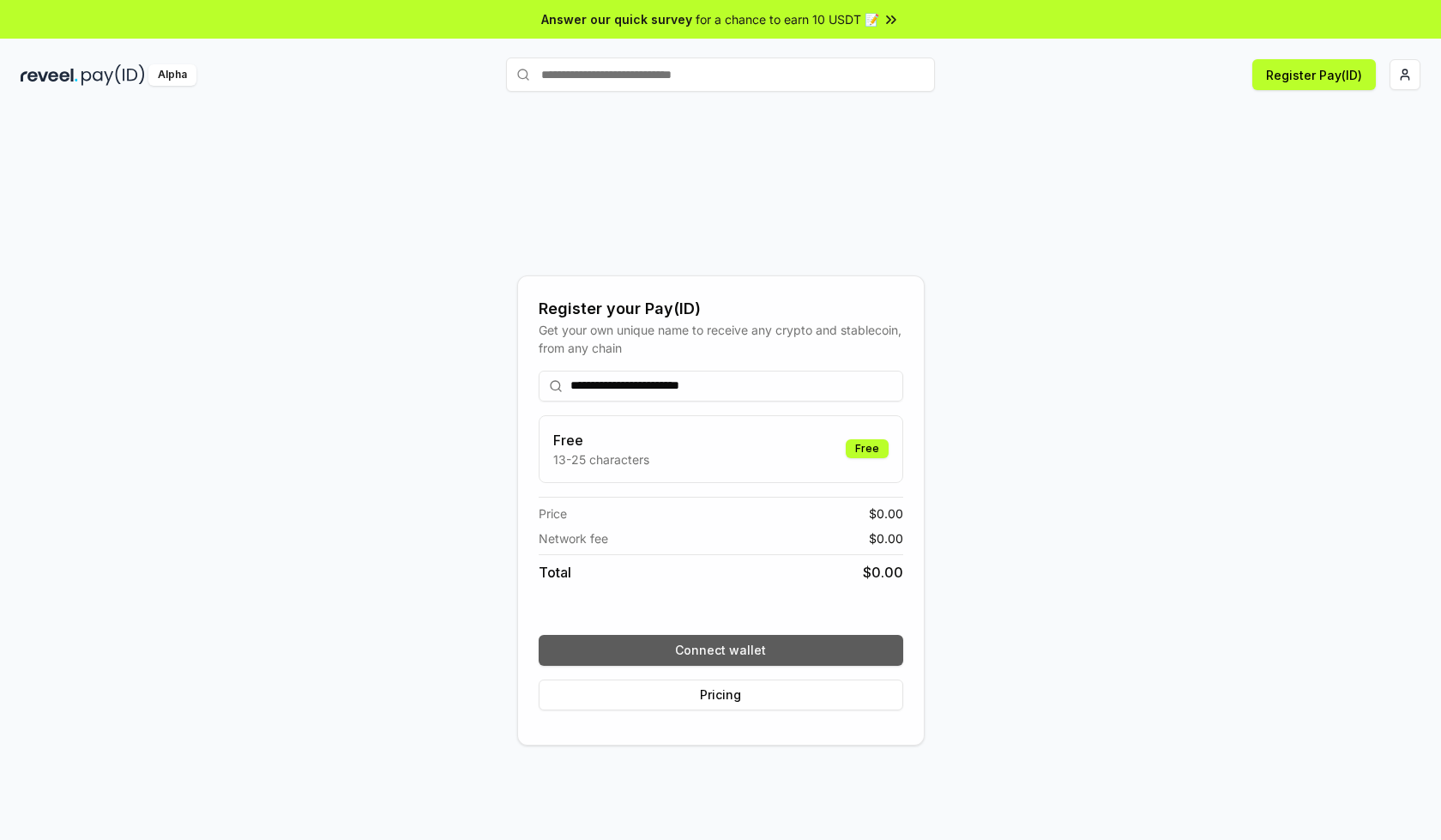 The height and width of the screenshot is (840, 1441). What do you see at coordinates (1314, 75) in the screenshot?
I see `button: Register Pay(ID)` at bounding box center [1314, 75].